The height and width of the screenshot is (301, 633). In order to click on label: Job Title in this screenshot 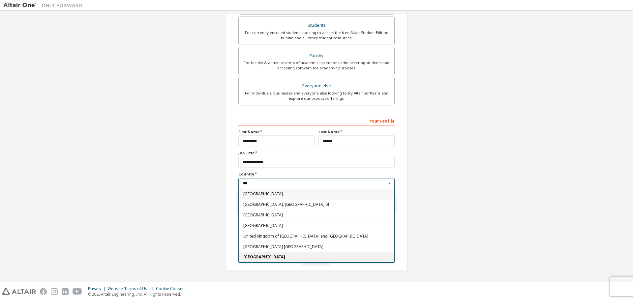, I will do `click(317, 153)`.